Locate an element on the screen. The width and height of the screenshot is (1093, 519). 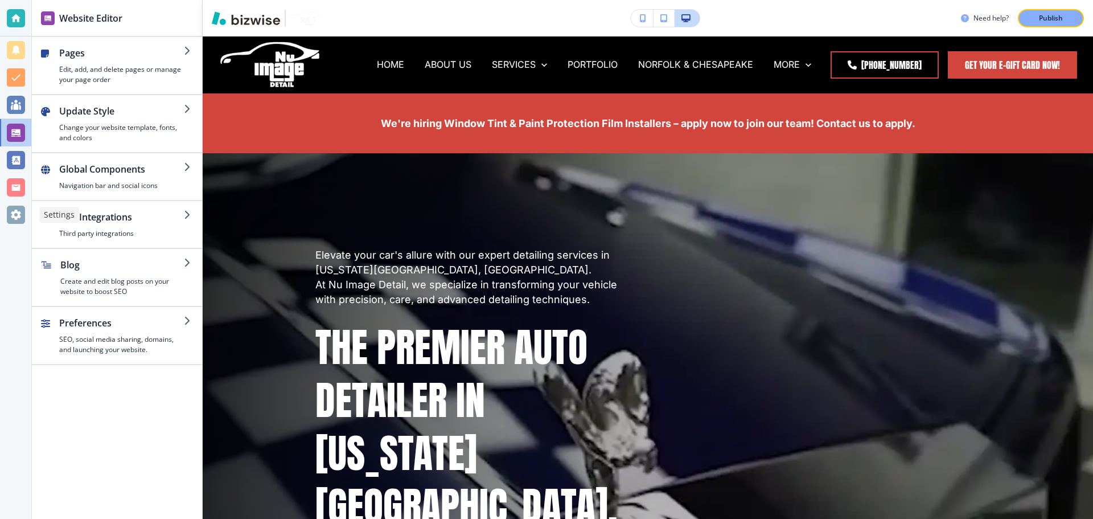
button: Global ComponentsNavigation bar and social icons is located at coordinates (117, 176).